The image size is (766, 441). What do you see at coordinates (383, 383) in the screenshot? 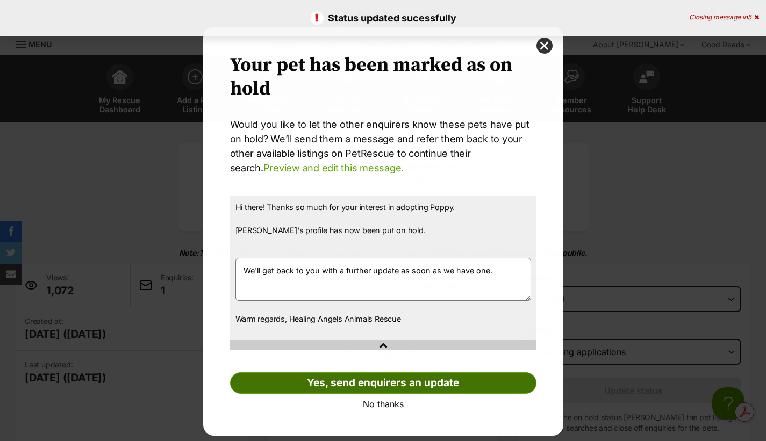
I see `a: Yes, send enquirers an update` at bounding box center [383, 383].